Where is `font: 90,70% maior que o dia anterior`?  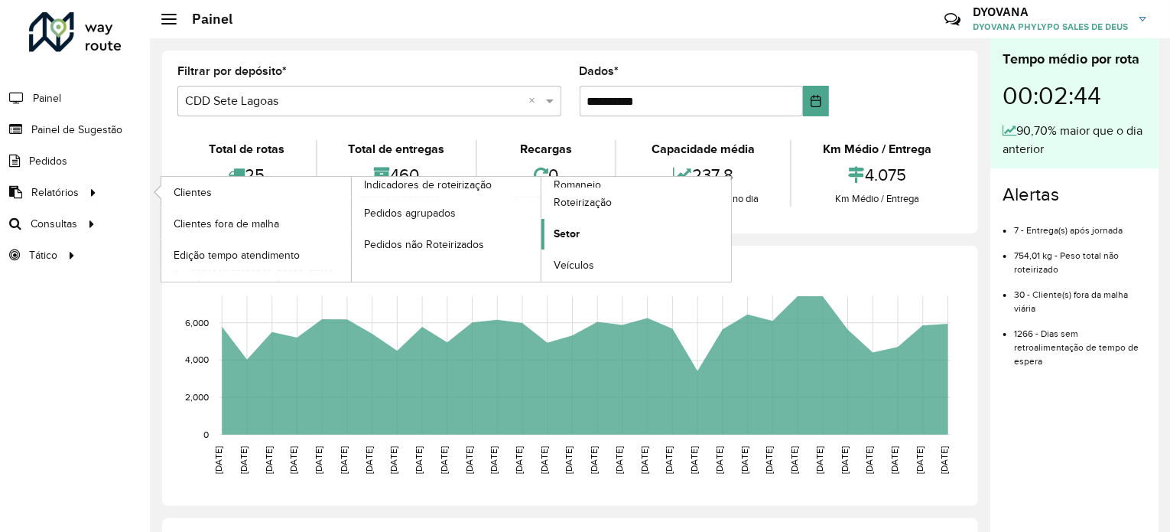
font: 90,70% maior que o dia anterior is located at coordinates (1072, 139).